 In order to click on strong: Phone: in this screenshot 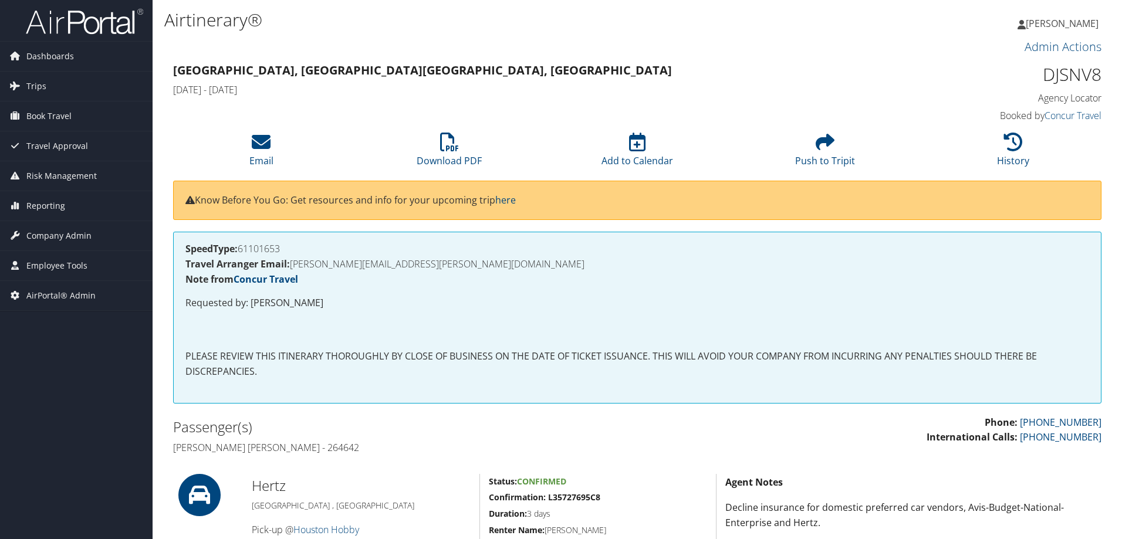, I will do `click(1001, 423)`.